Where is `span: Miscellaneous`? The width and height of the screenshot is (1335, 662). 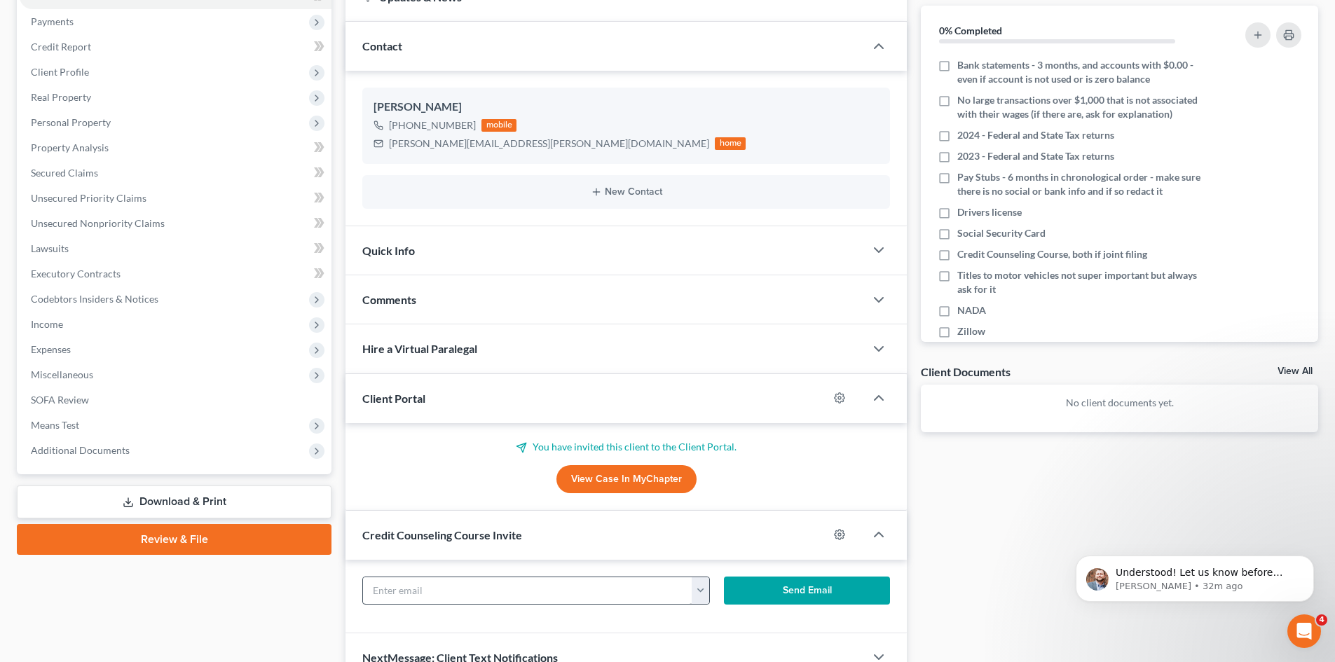
span: Miscellaneous is located at coordinates (62, 374).